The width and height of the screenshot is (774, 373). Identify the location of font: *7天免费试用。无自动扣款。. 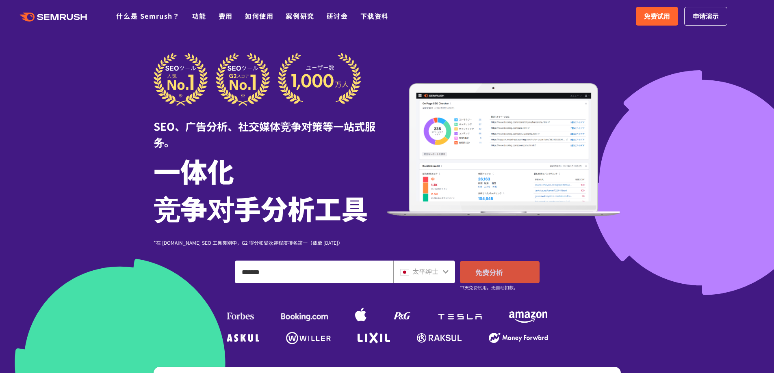
(489, 288).